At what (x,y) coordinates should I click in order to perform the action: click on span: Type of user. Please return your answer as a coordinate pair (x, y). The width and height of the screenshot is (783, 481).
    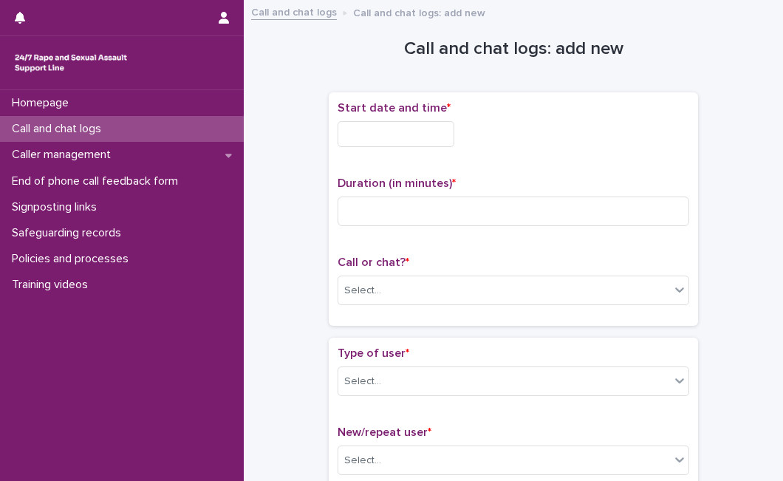
    Looking at the image, I should click on (373, 353).